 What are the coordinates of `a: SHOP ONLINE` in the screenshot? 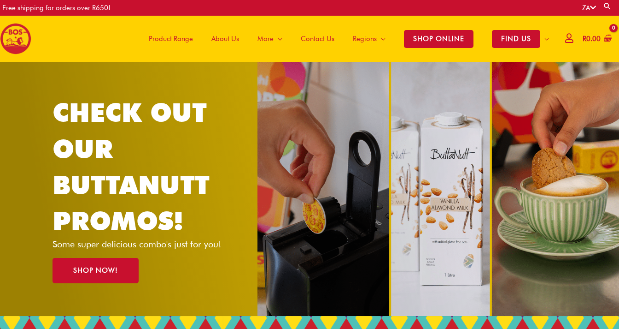 It's located at (439, 39).